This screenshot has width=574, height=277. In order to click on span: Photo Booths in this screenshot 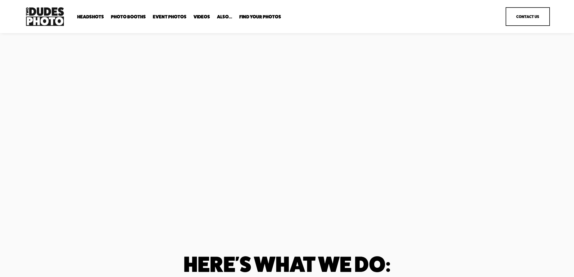, I will do `click(128, 17)`.